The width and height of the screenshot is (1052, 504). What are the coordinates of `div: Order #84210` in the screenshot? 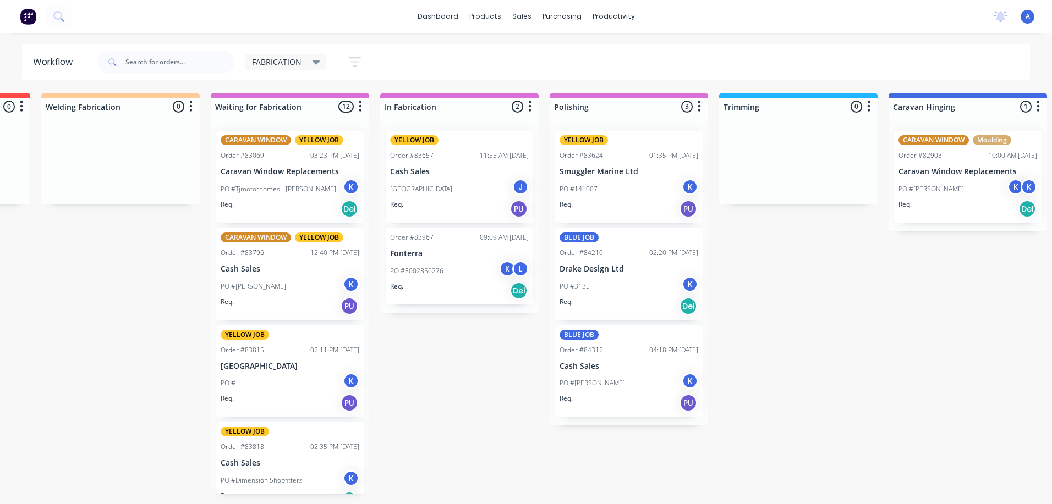 It's located at (581, 253).